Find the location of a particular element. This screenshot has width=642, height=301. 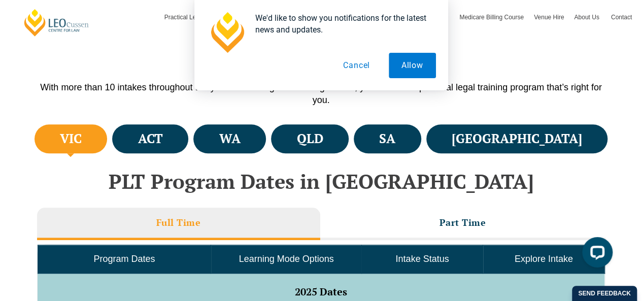

span: Program Dates is located at coordinates (124, 259).